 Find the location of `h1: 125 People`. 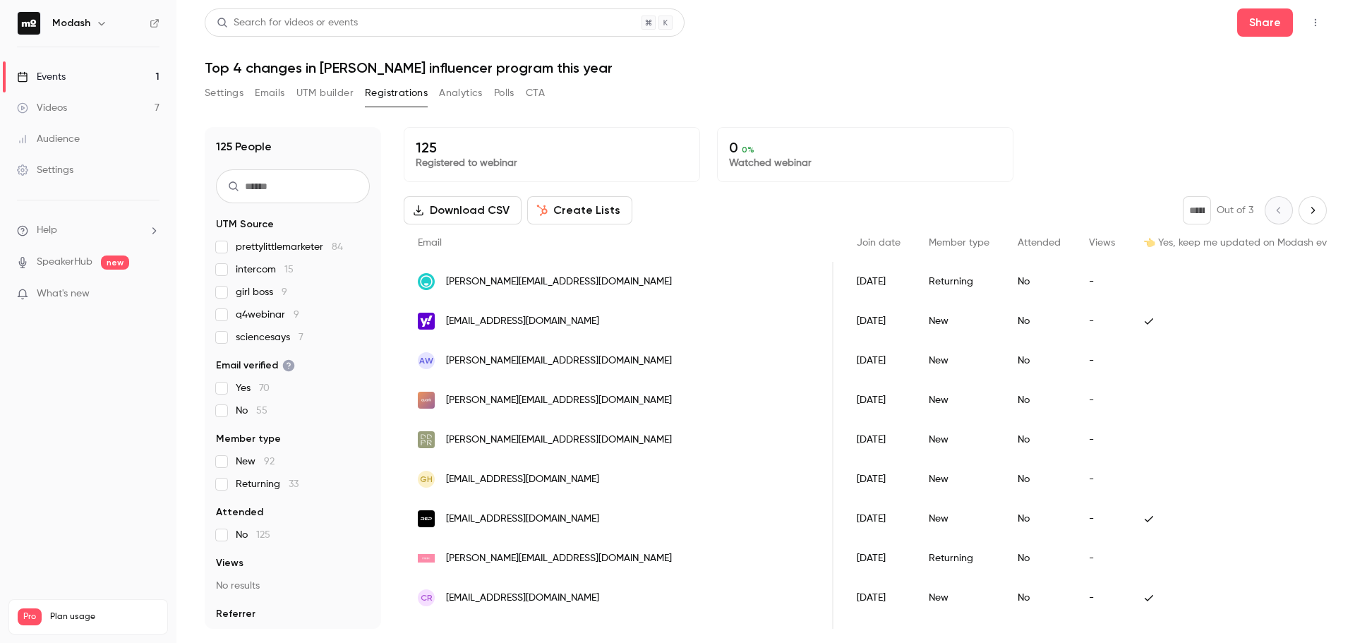

h1: 125 People is located at coordinates (243, 147).